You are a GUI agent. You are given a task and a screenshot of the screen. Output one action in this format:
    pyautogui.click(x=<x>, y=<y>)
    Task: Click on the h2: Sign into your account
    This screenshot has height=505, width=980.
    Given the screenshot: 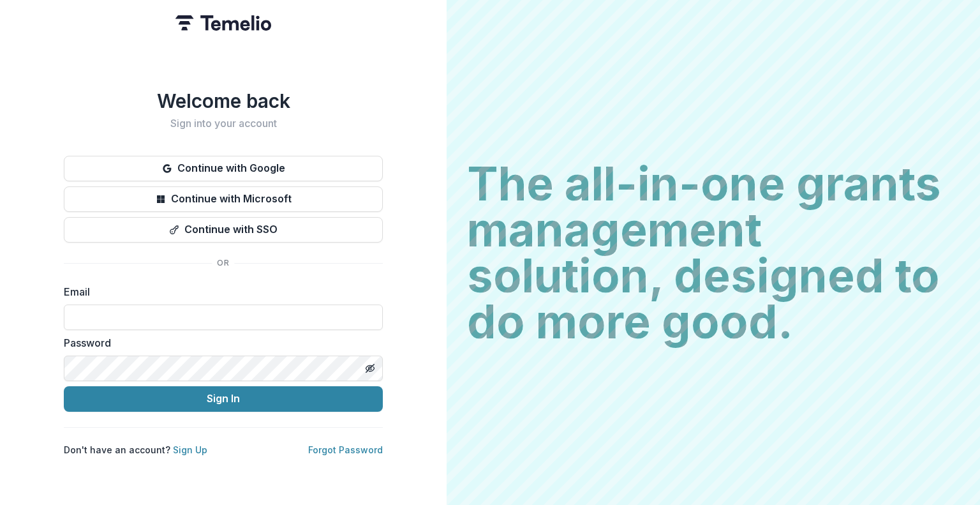 What is the action you would take?
    pyautogui.click(x=223, y=123)
    